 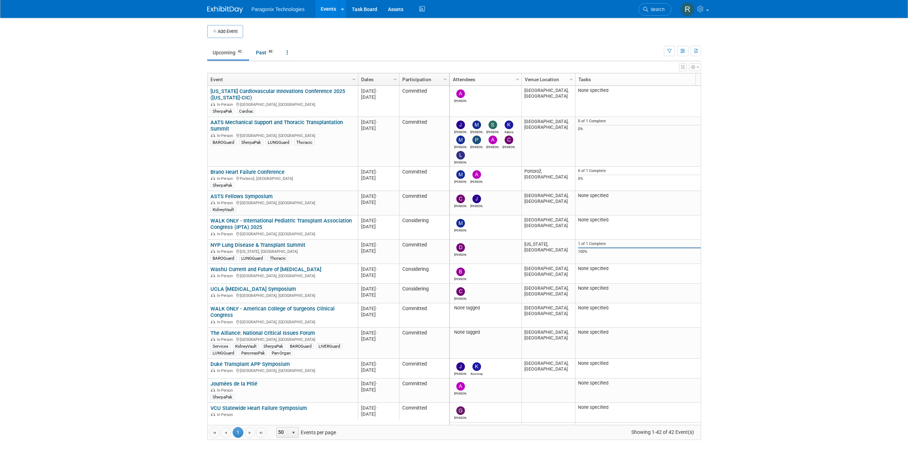 I want to click on a: Past89, so click(x=265, y=53).